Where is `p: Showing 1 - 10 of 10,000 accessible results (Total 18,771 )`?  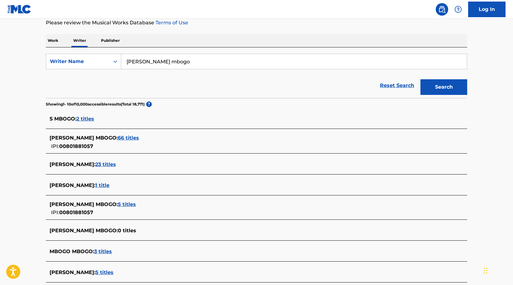
p: Showing 1 - 10 of 10,000 accessible results (Total 18,771 ) is located at coordinates (95, 104).